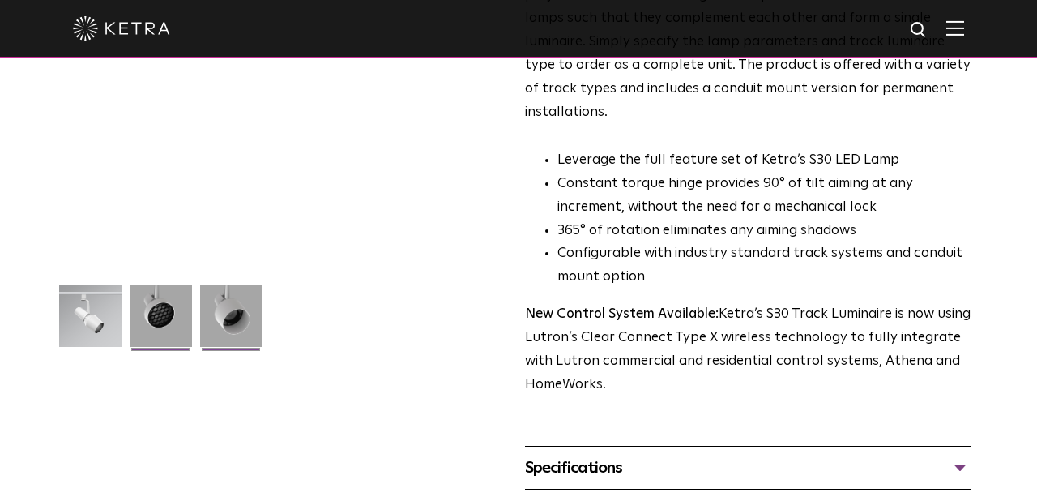 The height and width of the screenshot is (501, 1037). I want to click on strong: New Control System Available:, so click(621, 314).